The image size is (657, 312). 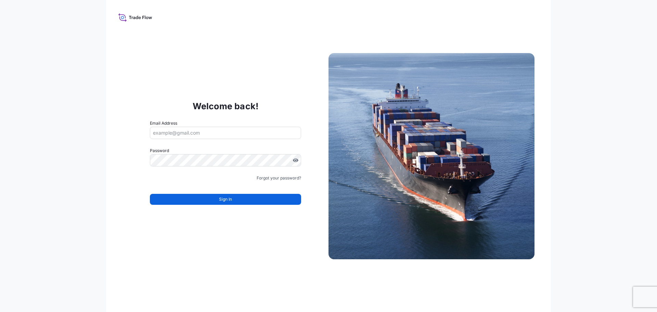 What do you see at coordinates (296, 160) in the screenshot?
I see `button: Show password` at bounding box center [296, 160].